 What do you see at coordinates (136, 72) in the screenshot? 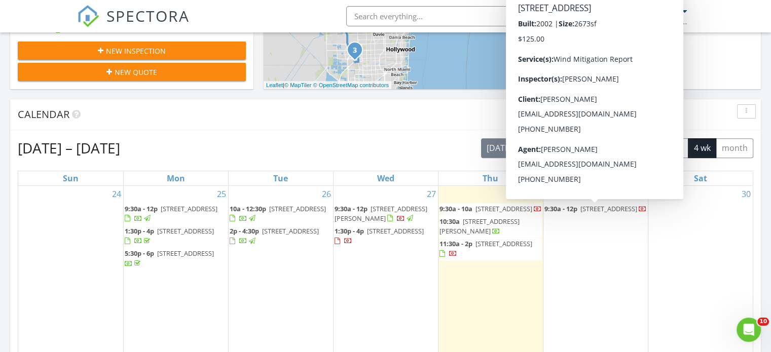
I see `span: New Quote` at bounding box center [136, 72].